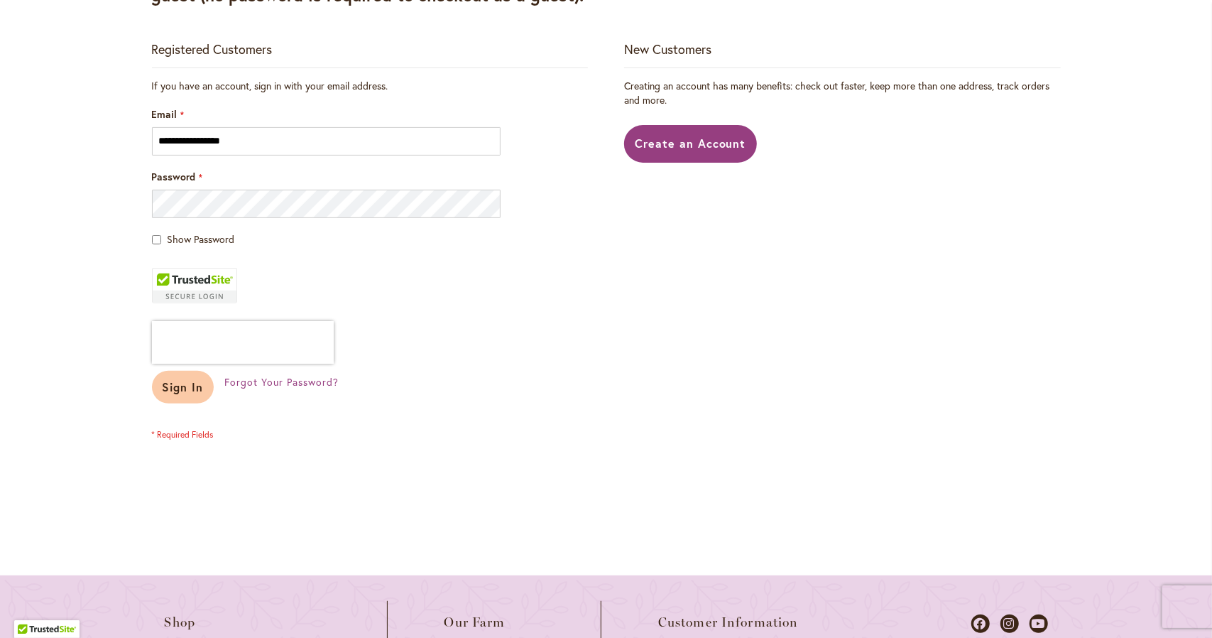 This screenshot has height=638, width=1212. What do you see at coordinates (281, 381) in the screenshot?
I see `span: Forgot Your Password?` at bounding box center [281, 381].